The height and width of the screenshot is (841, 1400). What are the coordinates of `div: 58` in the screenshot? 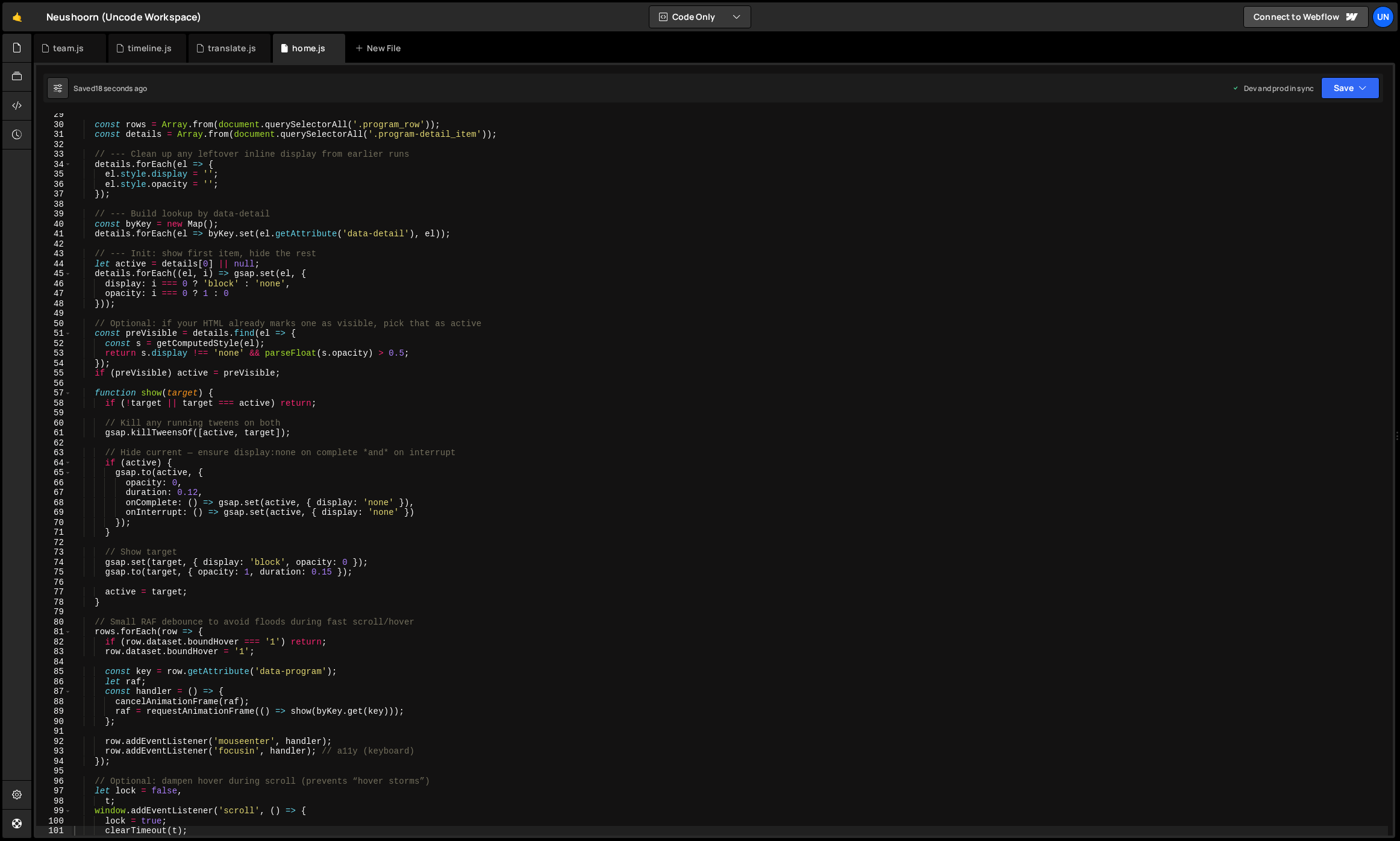 It's located at (54, 403).